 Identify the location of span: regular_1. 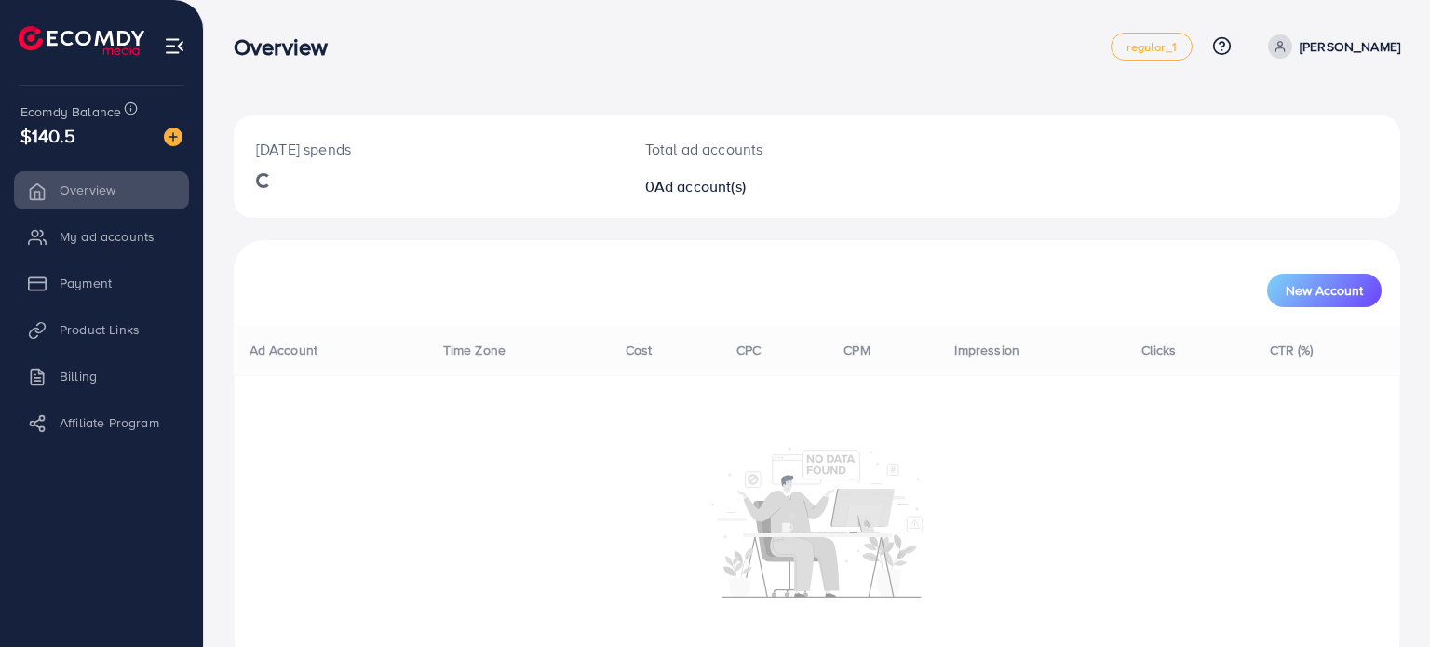
(1151, 47).